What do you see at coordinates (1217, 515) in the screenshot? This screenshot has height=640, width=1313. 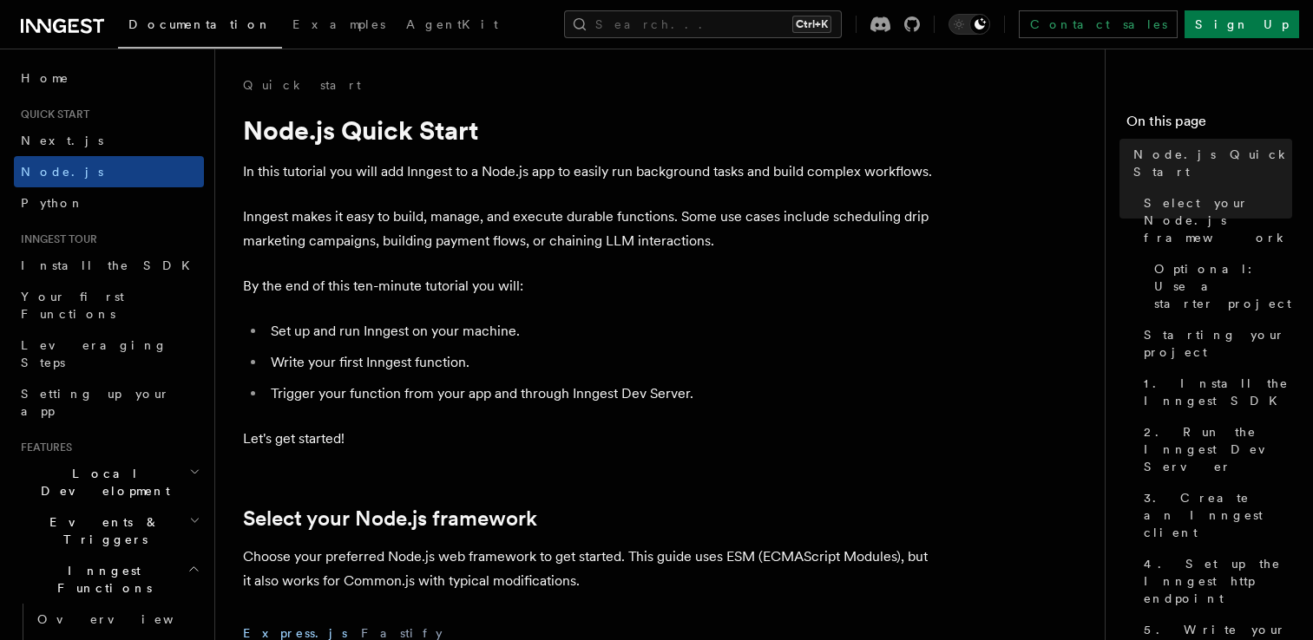 I see `span: 3. Create an Inngest client` at bounding box center [1217, 515].